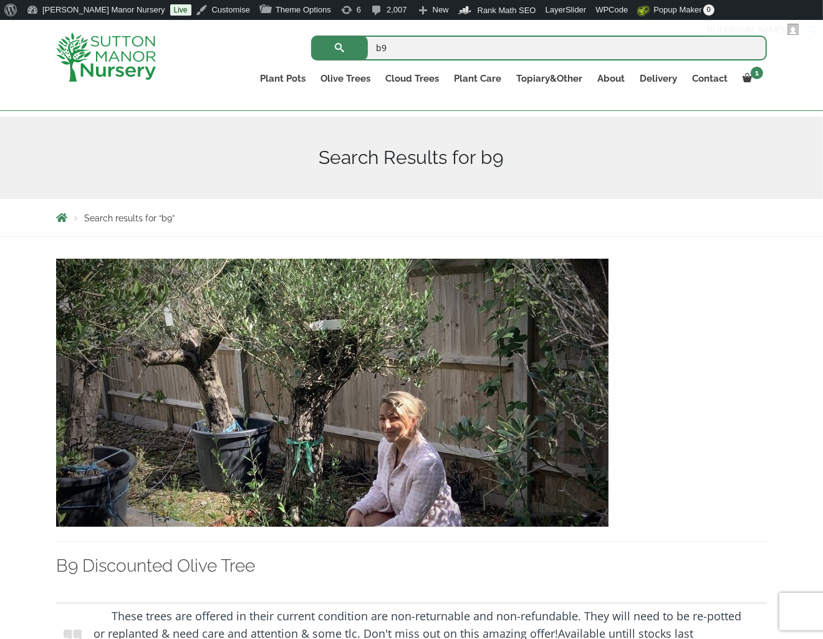 This screenshot has height=639, width=823. I want to click on img: B9 Discounted Olive Tree - 3A35E263 805F 4230 9FE6 8A9ACEF9F8B7 1 105 c, so click(332, 393).